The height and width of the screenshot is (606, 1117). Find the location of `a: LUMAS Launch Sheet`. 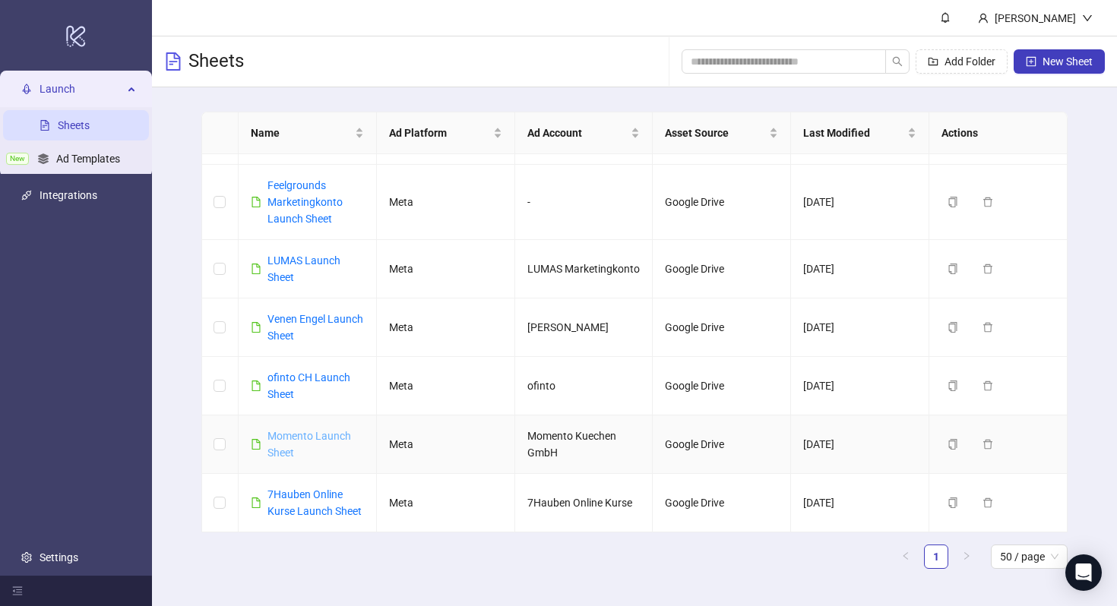

a: LUMAS Launch Sheet is located at coordinates (304, 269).